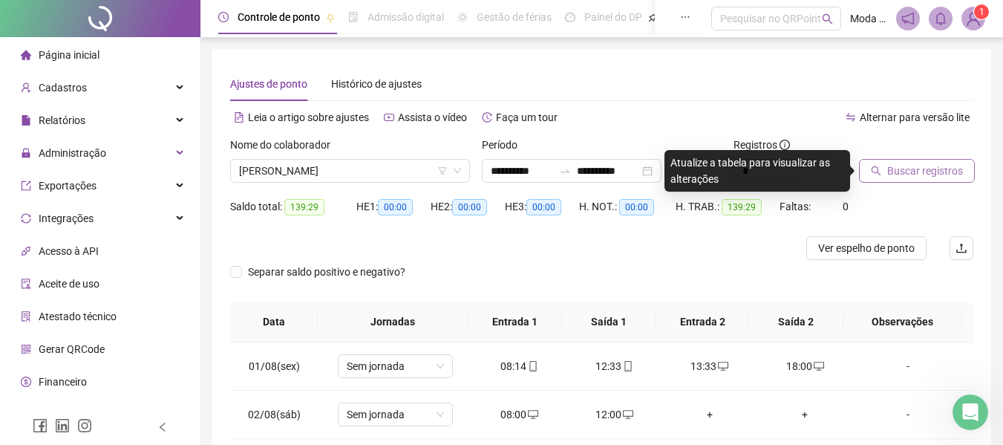 The width and height of the screenshot is (1003, 445). Describe the element at coordinates (62, 425) in the screenshot. I see `span: linkedin` at that location.